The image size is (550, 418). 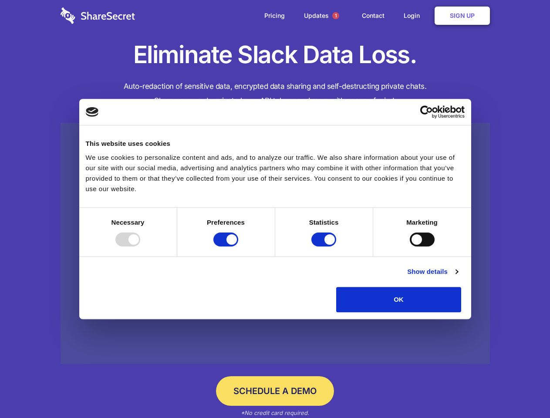 I want to click on strong: Marketing, so click(x=422, y=222).